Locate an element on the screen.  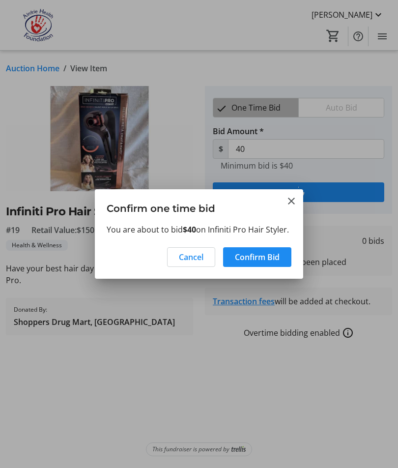
h3: Confirm one time bid is located at coordinates (199, 206).